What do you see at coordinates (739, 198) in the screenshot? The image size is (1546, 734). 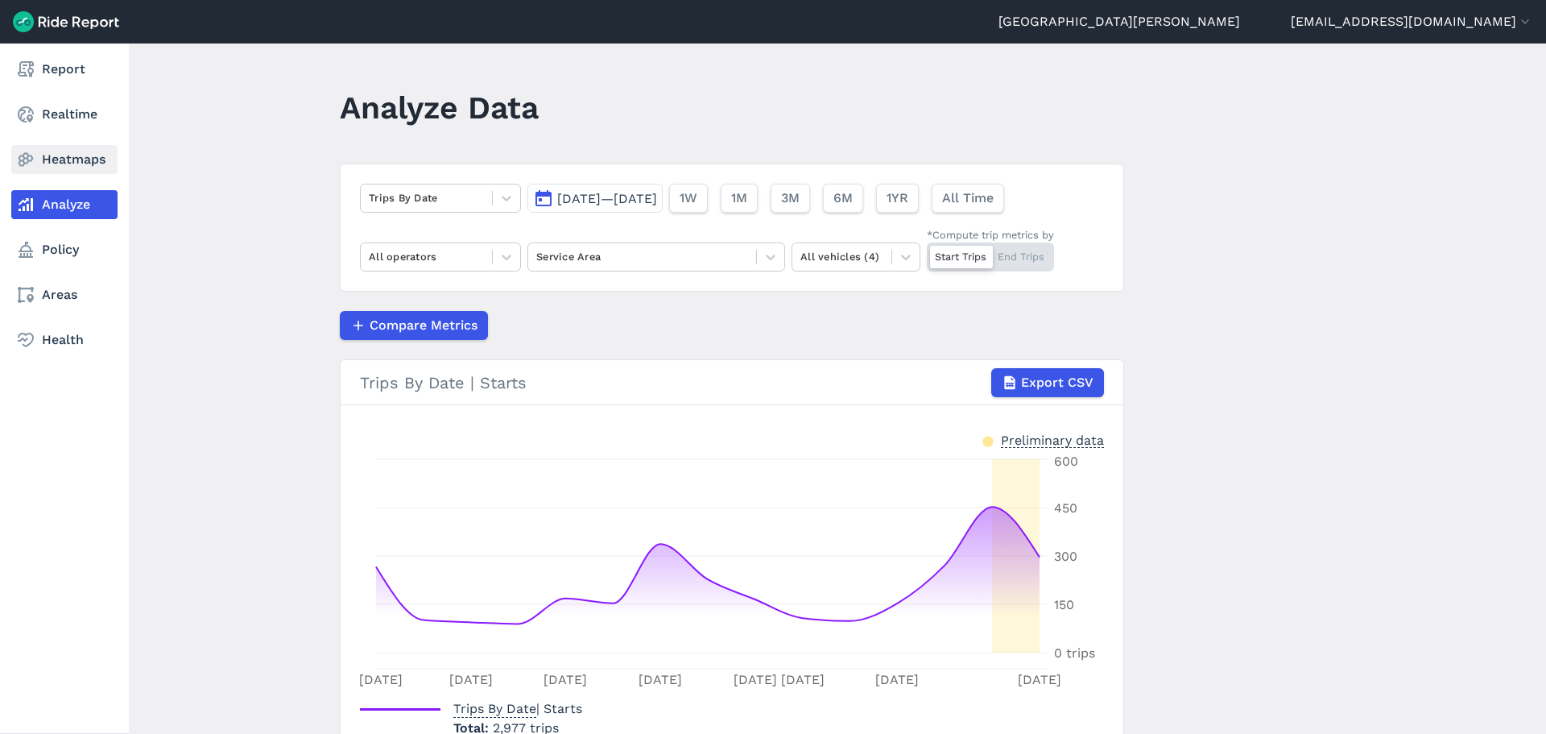 I see `button: 1M` at bounding box center [739, 198].